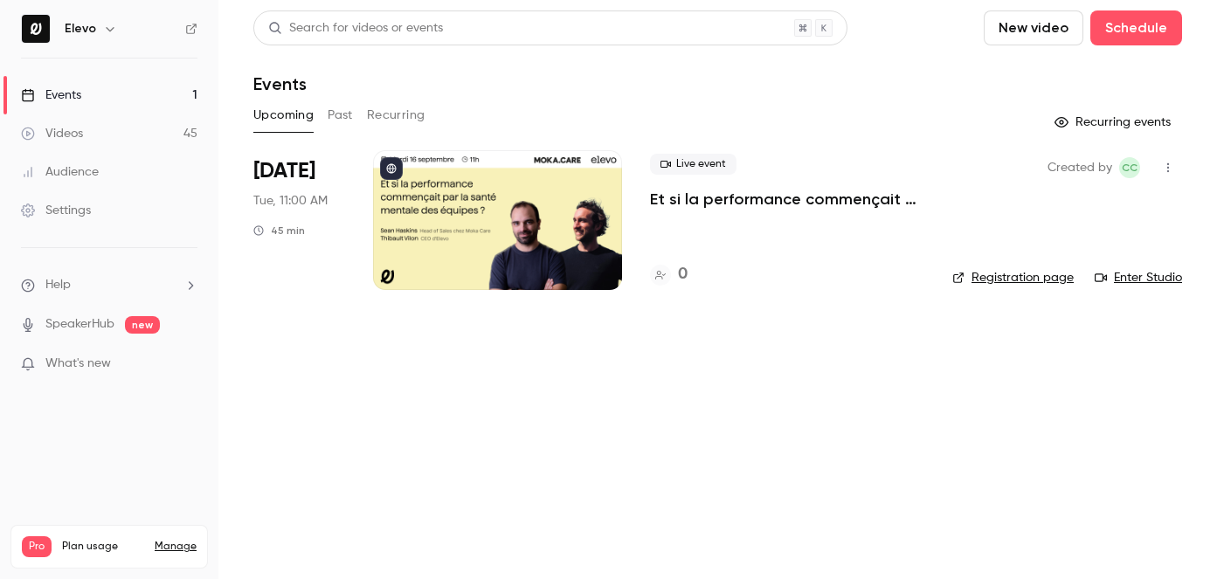 This screenshot has width=1217, height=579. What do you see at coordinates (1129, 168) in the screenshot?
I see `span: CC` at bounding box center [1129, 168].